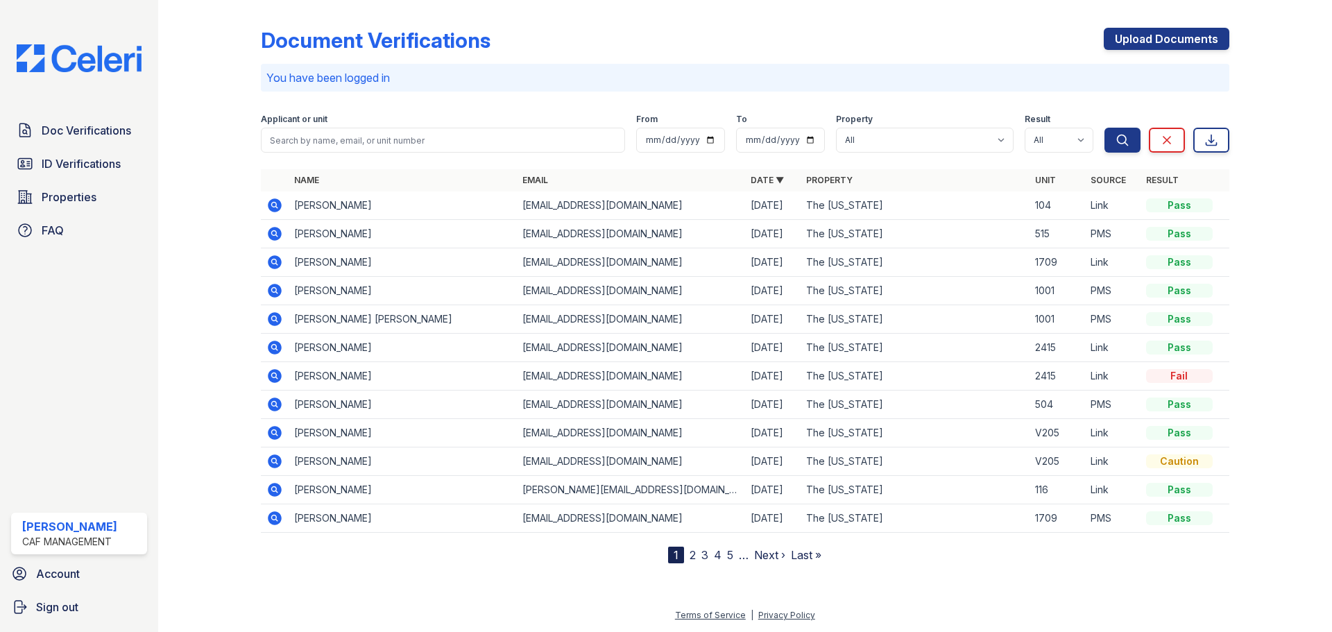 This screenshot has width=1332, height=632. What do you see at coordinates (81, 164) in the screenshot?
I see `span: ID Verifications` at bounding box center [81, 164].